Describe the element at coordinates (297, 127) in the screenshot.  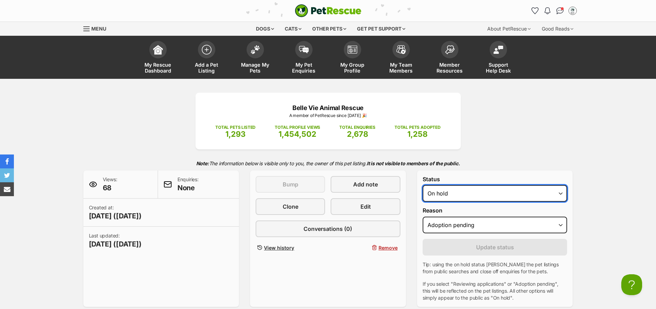
I see `p: TOTAL PROFILE VIEWS` at that location.